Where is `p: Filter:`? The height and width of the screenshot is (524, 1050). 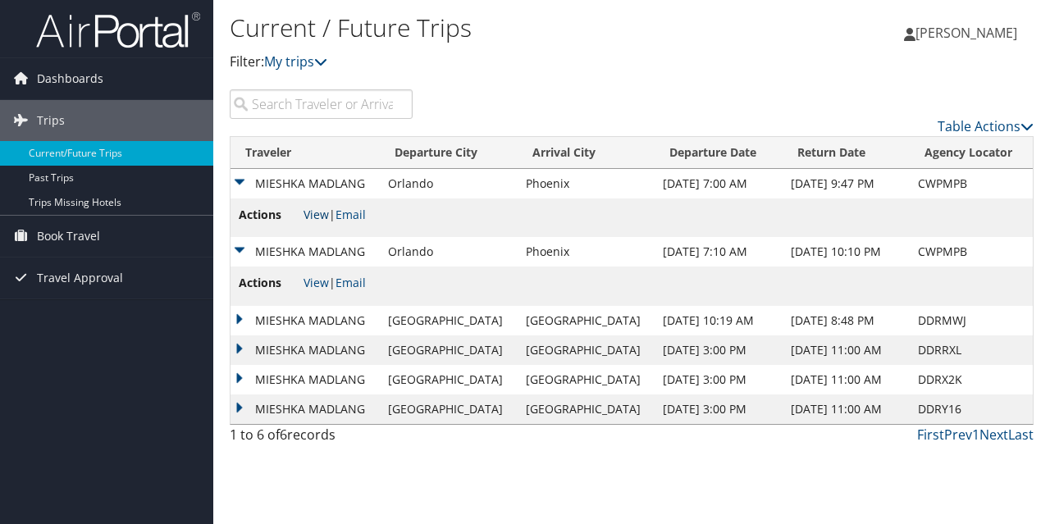
p: Filter: is located at coordinates (497, 62).